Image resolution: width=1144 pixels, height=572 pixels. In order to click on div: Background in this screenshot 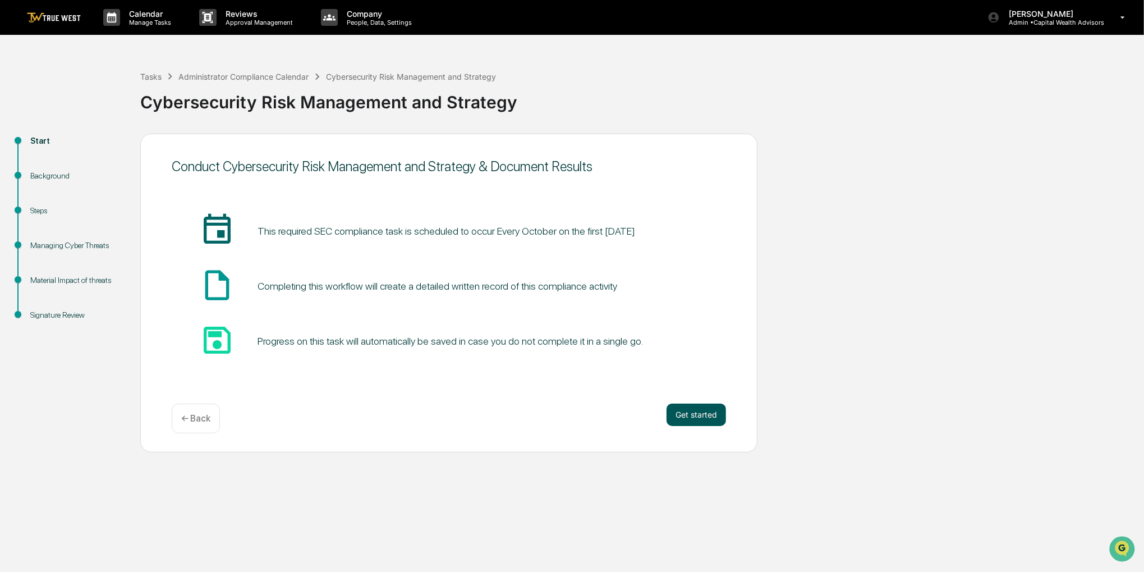, I will do `click(76, 176)`.